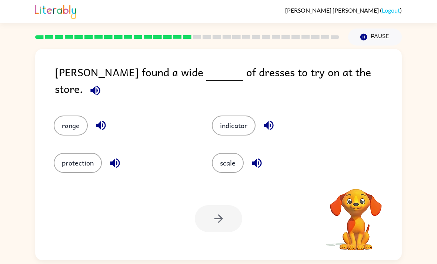 This screenshot has width=437, height=264. I want to click on button: range, so click(71, 126).